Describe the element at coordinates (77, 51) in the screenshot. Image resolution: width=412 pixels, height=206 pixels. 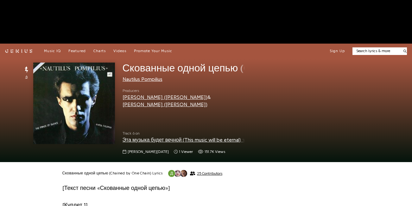
I see `span: Featured` at that location.